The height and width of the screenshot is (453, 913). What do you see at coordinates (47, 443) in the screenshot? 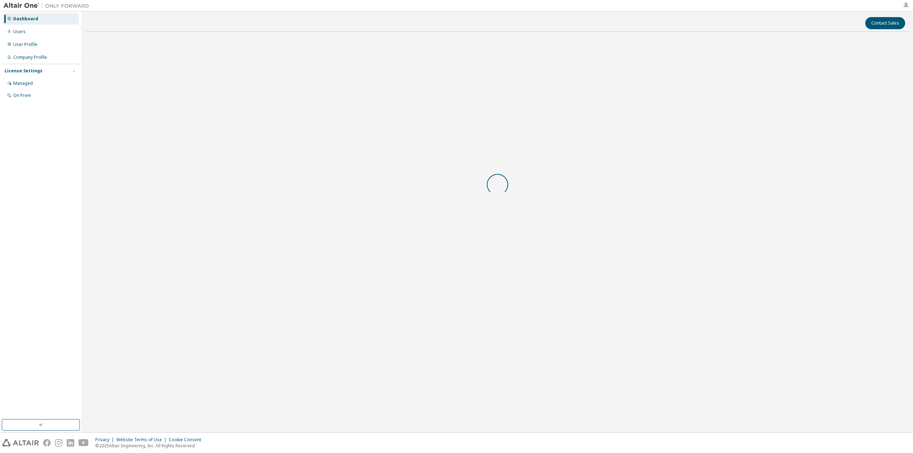
I see `img: facebook.svg` at bounding box center [47, 443].